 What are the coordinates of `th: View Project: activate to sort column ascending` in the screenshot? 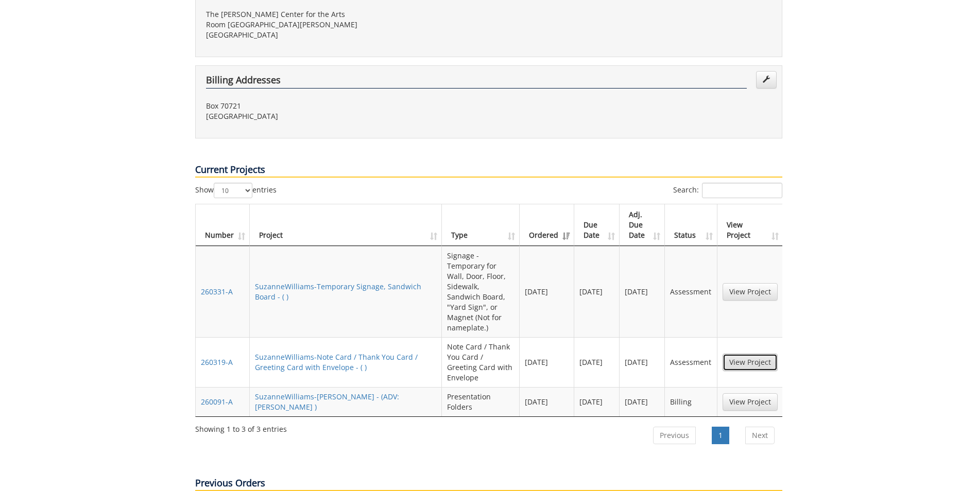 It's located at (750, 225).